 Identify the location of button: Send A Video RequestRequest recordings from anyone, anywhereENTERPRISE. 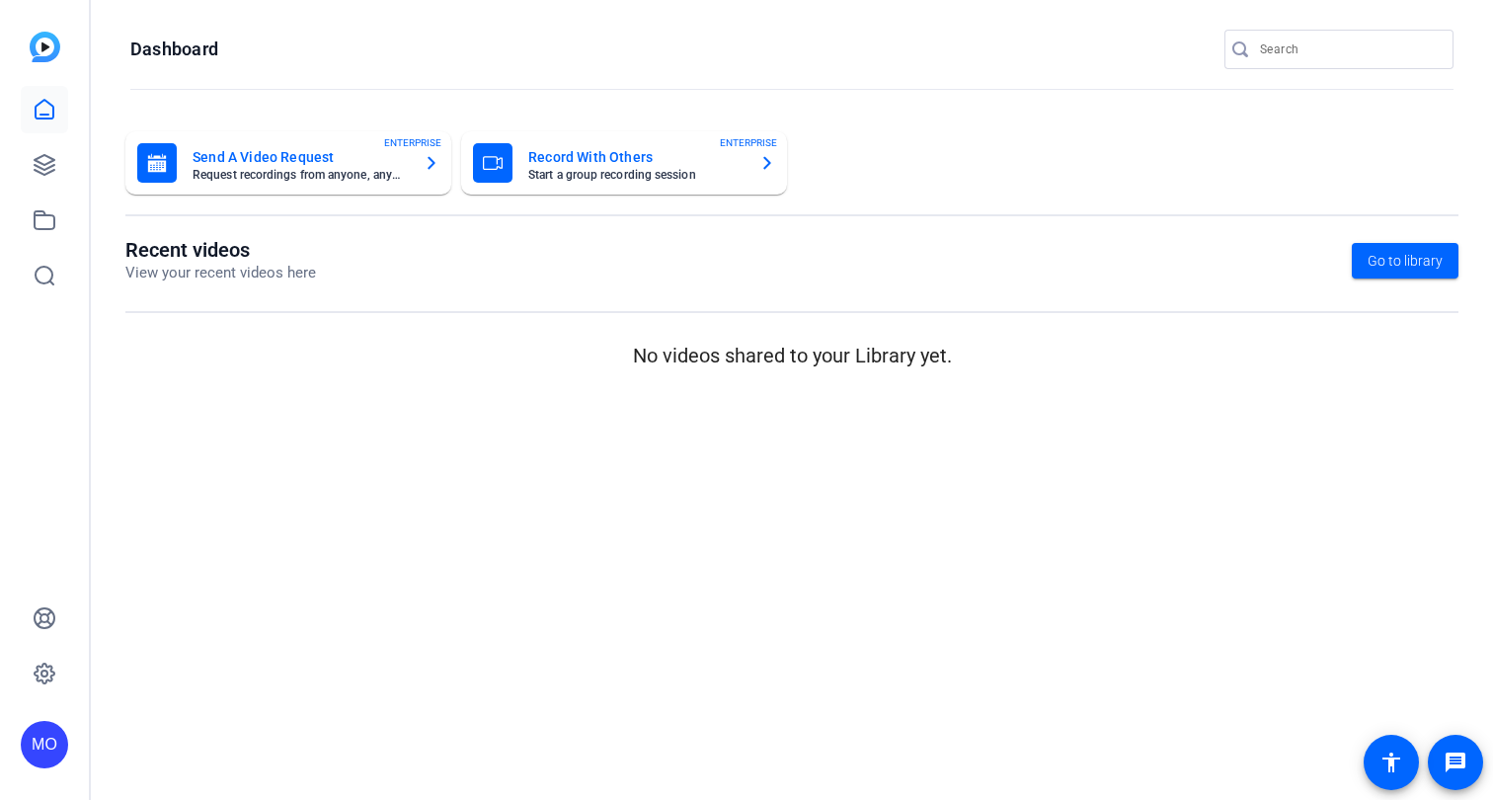
(288, 163).